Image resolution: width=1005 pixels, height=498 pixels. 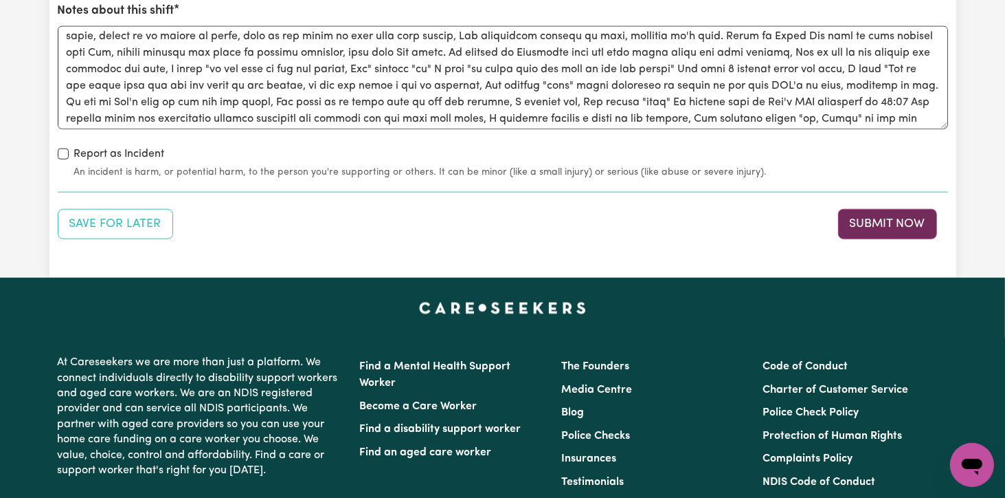 What do you see at coordinates (819, 482) in the screenshot?
I see `a: NDIS Code of Conduct` at bounding box center [819, 482].